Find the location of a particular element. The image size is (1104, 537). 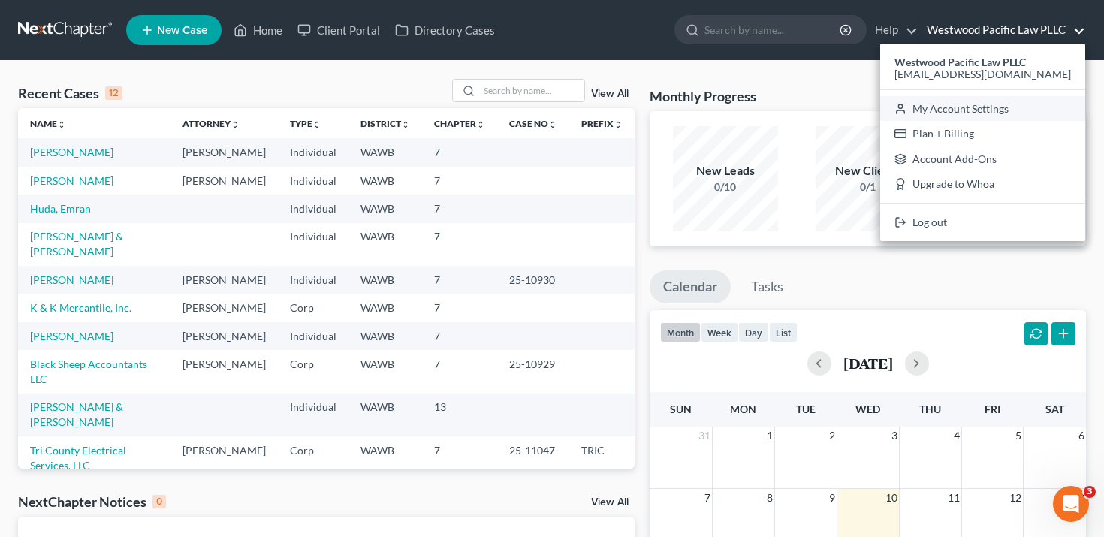

button: list is located at coordinates (783, 332).